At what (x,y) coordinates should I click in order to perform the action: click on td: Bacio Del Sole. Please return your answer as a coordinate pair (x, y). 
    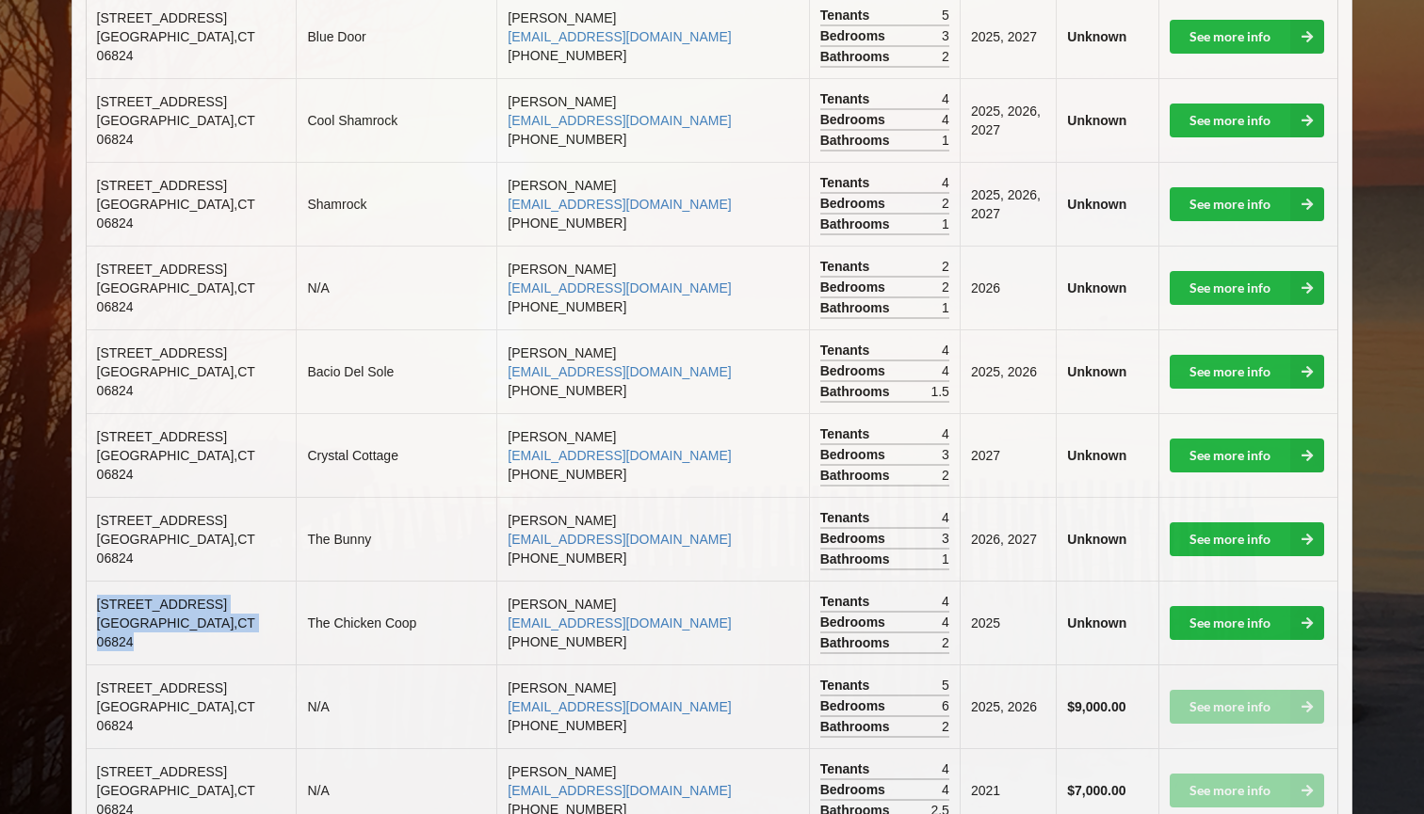
    Looking at the image, I should click on (395, 371).